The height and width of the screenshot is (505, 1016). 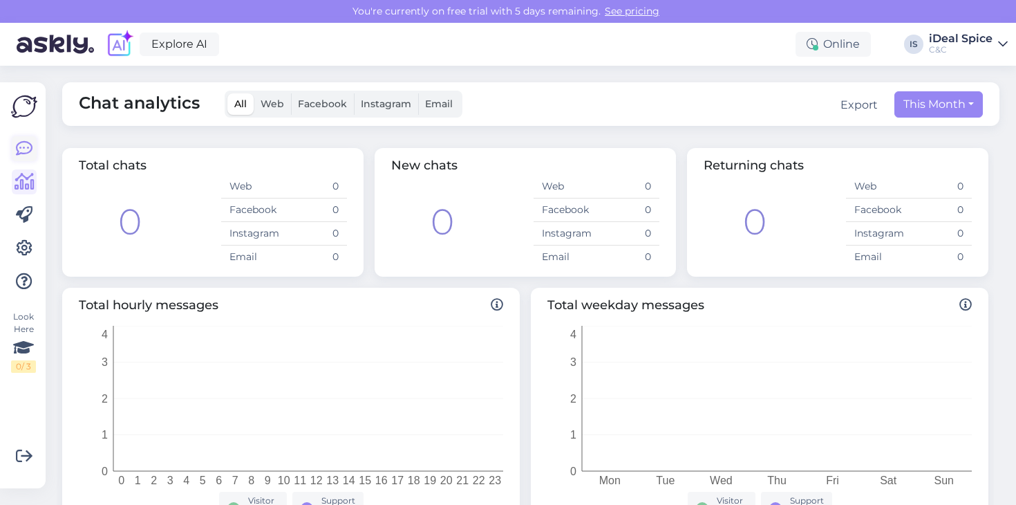 What do you see at coordinates (943, 480) in the screenshot?
I see `tspan: Sun` at bounding box center [943, 480].